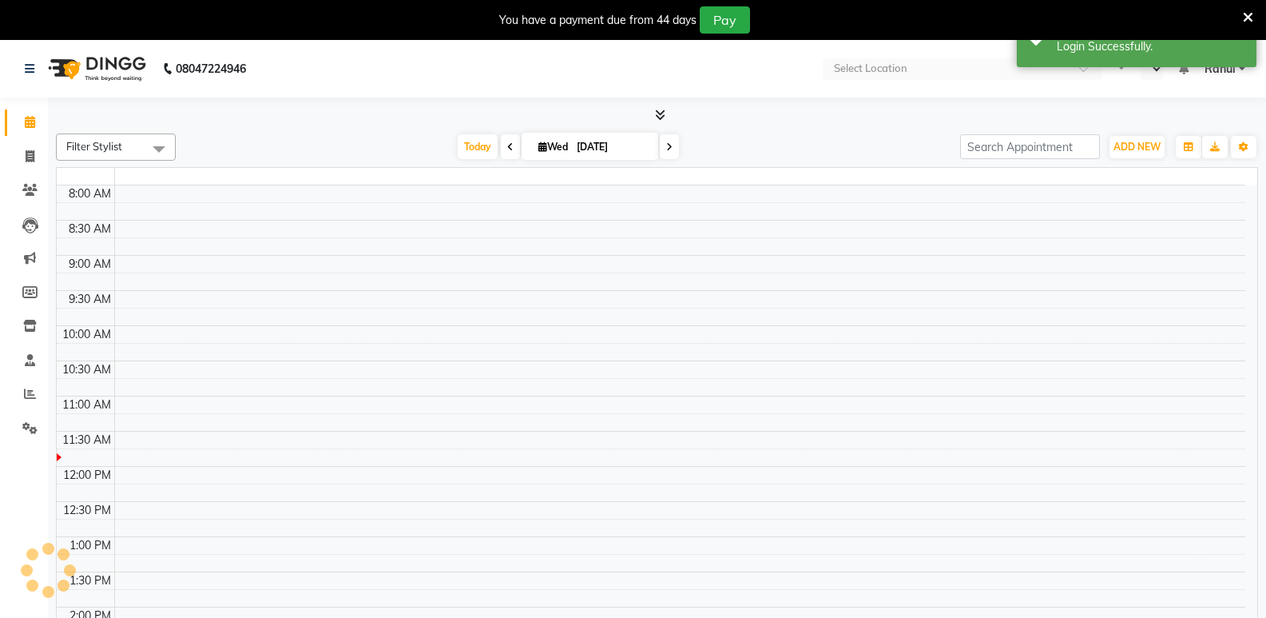  Describe the element at coordinates (89, 193) in the screenshot. I see `div: 8:00 AM` at that location.